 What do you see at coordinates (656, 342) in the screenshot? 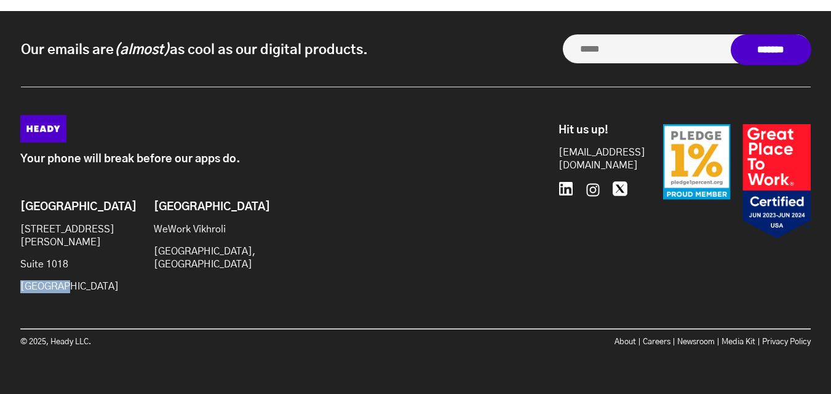
I see `a: Careers` at bounding box center [656, 342].